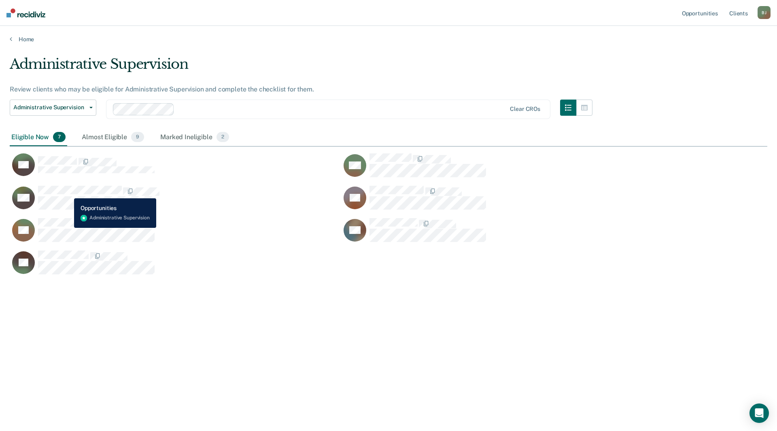 This screenshot has height=431, width=777. What do you see at coordinates (50, 107) in the screenshot?
I see `span: Administrative Supervision` at bounding box center [50, 107].